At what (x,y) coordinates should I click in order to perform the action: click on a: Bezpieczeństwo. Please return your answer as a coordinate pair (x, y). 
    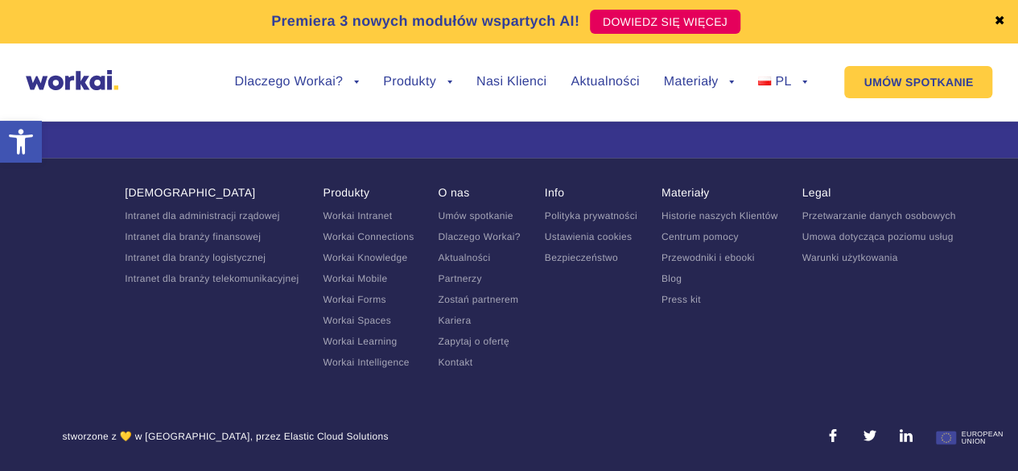
    Looking at the image, I should click on (581, 258).